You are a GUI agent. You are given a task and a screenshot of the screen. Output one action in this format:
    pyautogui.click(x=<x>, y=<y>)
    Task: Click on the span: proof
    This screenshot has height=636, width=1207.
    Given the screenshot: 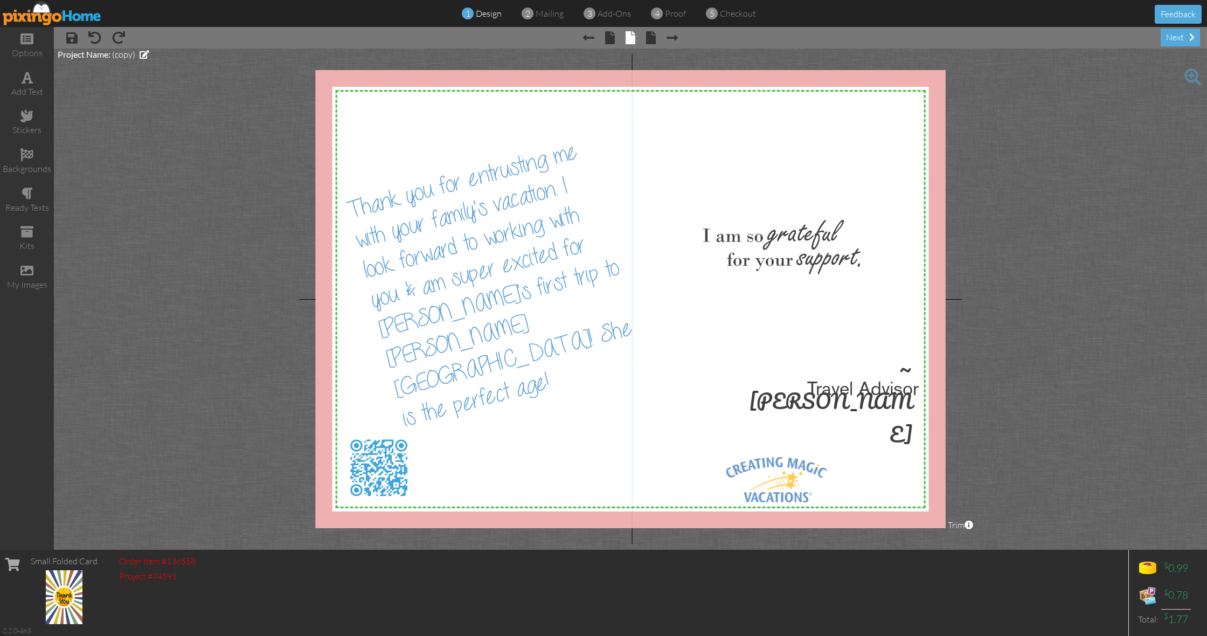 What is the action you would take?
    pyautogui.click(x=675, y=13)
    